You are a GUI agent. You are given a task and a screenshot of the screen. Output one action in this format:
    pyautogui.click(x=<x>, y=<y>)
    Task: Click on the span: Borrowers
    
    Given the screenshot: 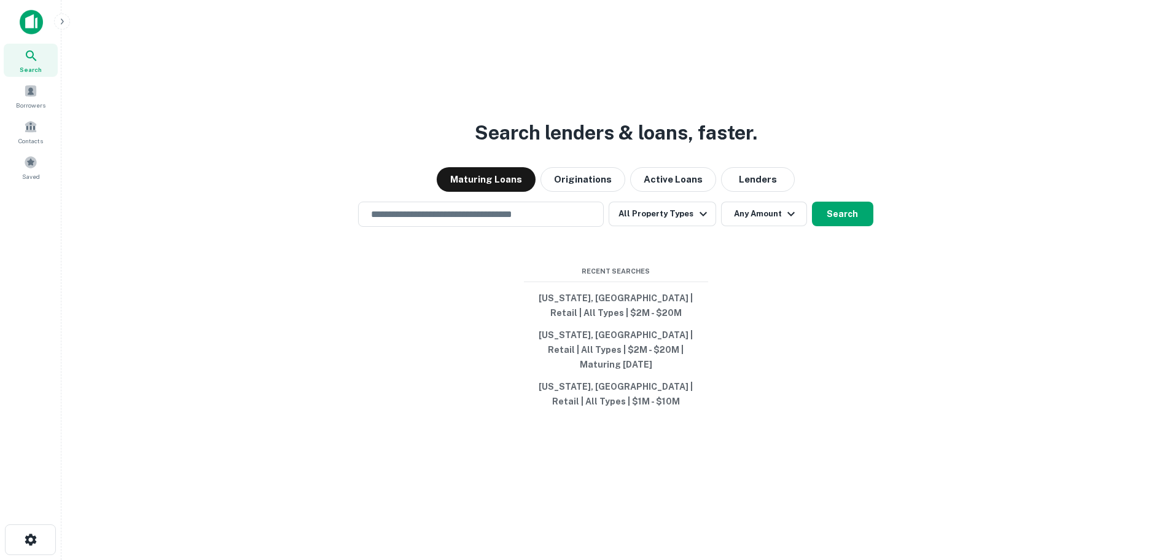 What is the action you would take?
    pyautogui.click(x=31, y=105)
    